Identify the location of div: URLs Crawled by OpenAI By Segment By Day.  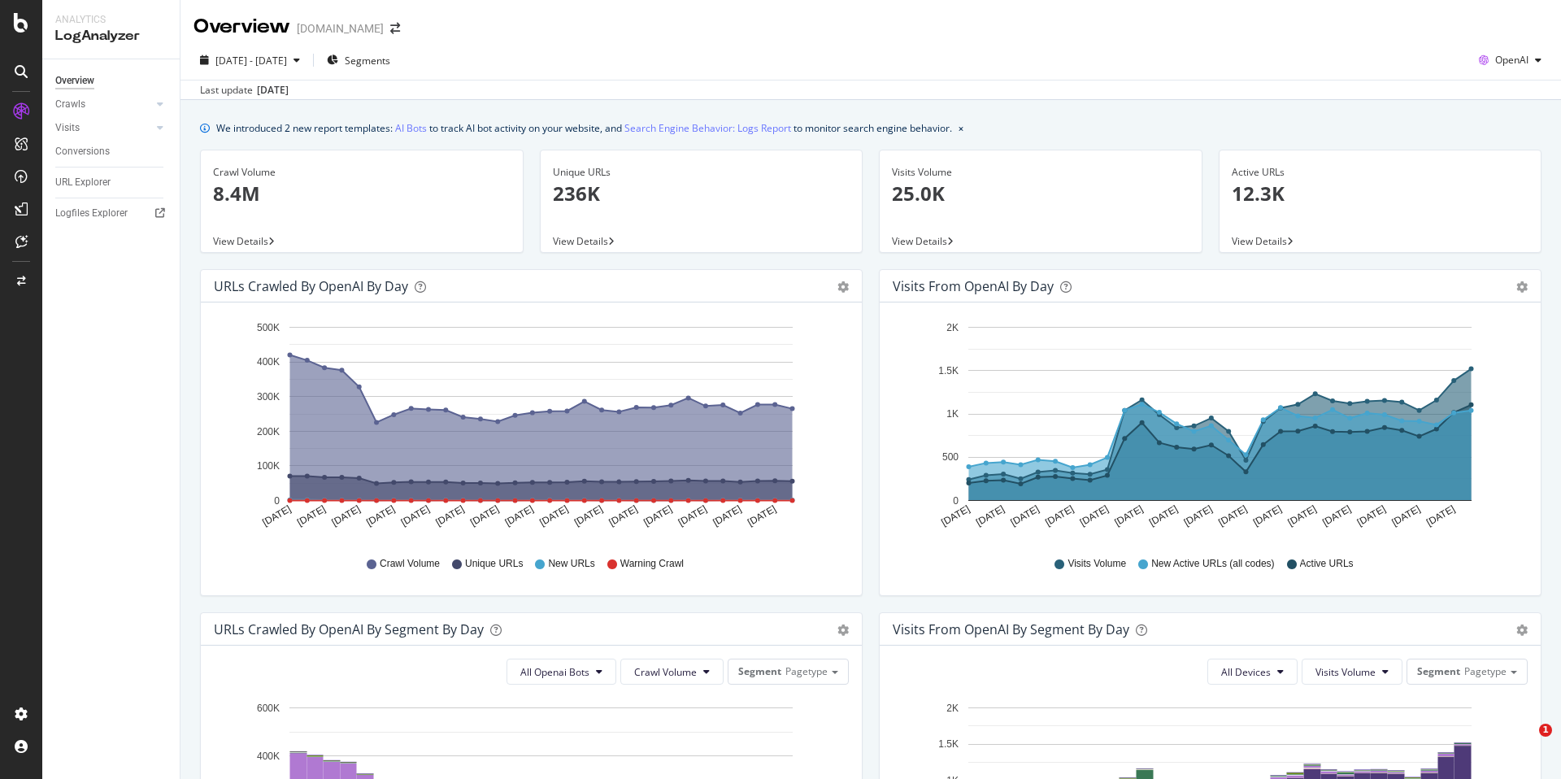
(349, 629).